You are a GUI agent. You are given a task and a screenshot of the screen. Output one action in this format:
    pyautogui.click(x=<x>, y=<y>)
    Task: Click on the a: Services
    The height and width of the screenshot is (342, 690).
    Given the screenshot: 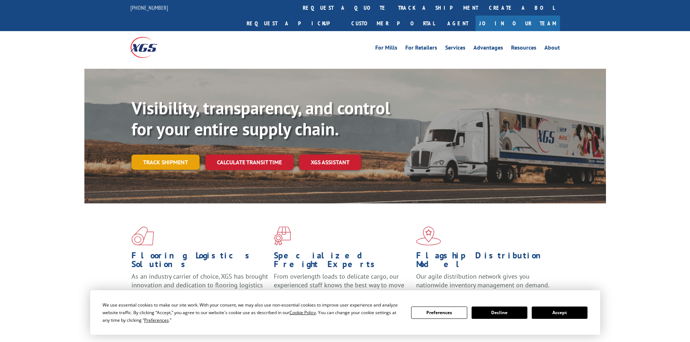 What is the action you would take?
    pyautogui.click(x=455, y=49)
    